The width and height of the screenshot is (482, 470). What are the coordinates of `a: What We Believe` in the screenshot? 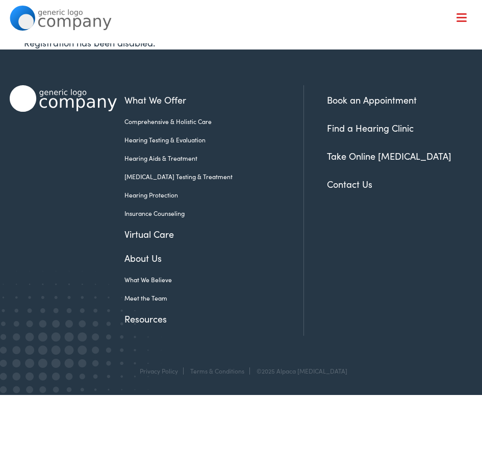 It's located at (206, 279).